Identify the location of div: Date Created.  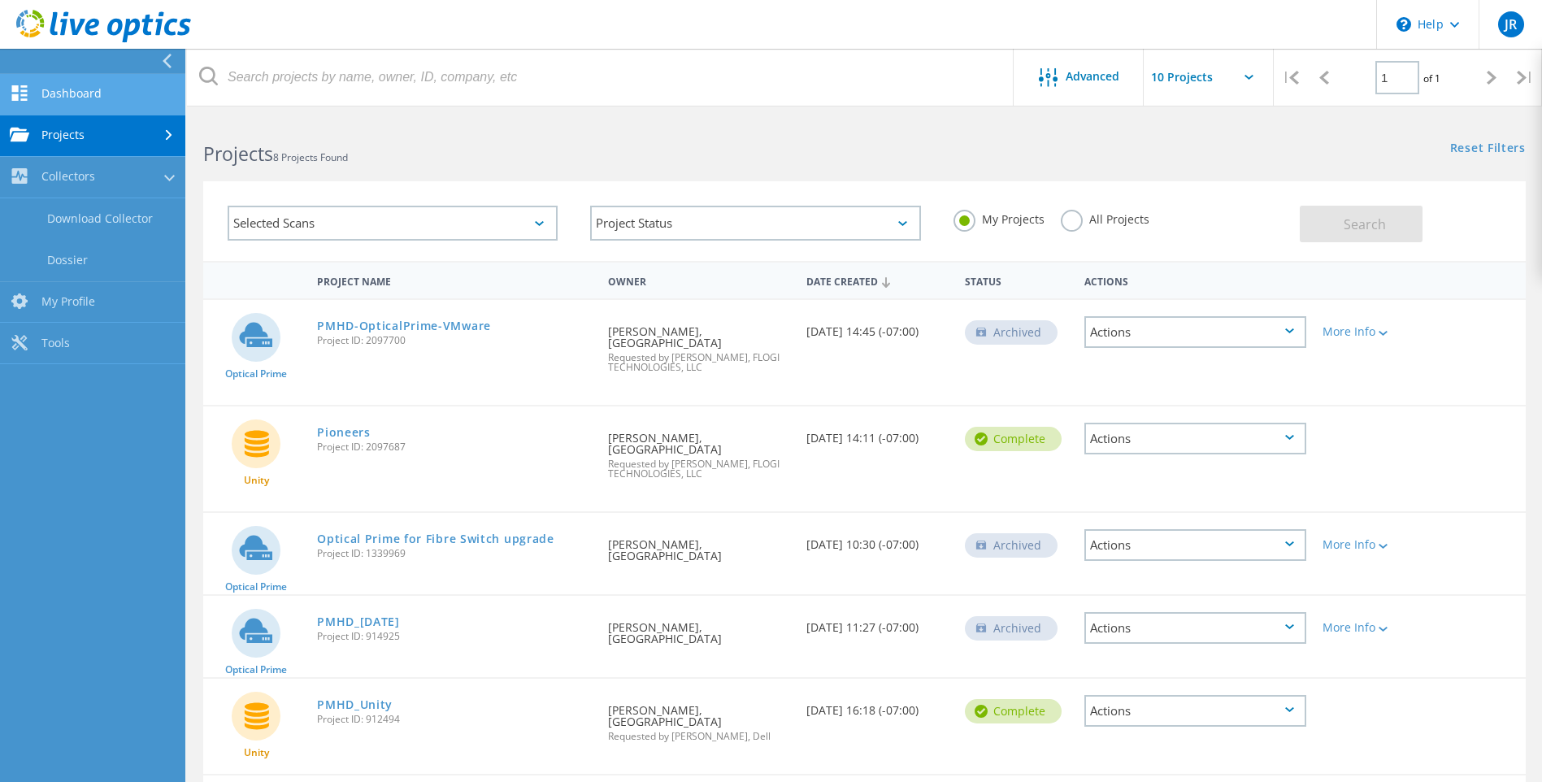
(877, 280).